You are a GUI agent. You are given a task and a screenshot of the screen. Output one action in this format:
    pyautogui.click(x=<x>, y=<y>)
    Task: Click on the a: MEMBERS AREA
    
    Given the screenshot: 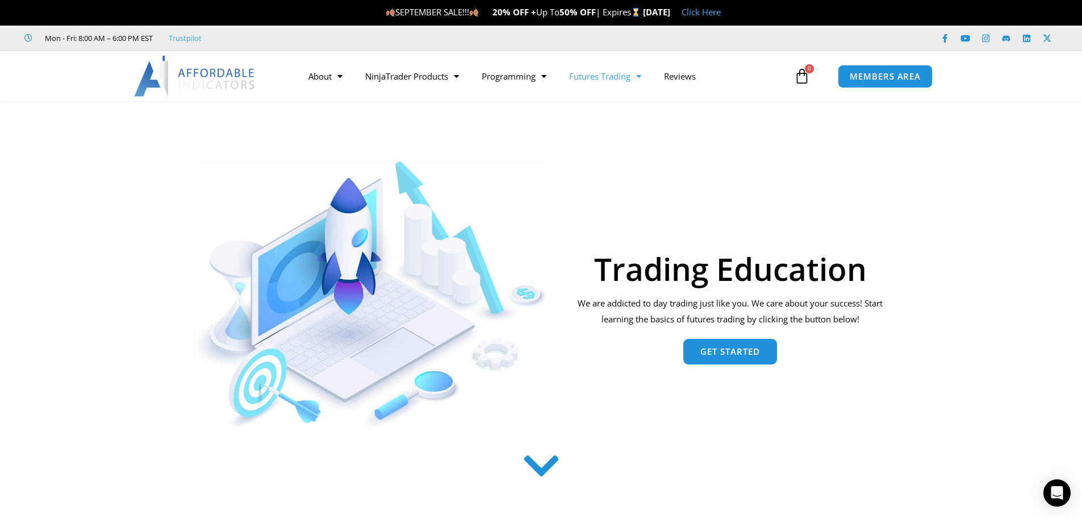 What is the action you would take?
    pyautogui.click(x=885, y=76)
    